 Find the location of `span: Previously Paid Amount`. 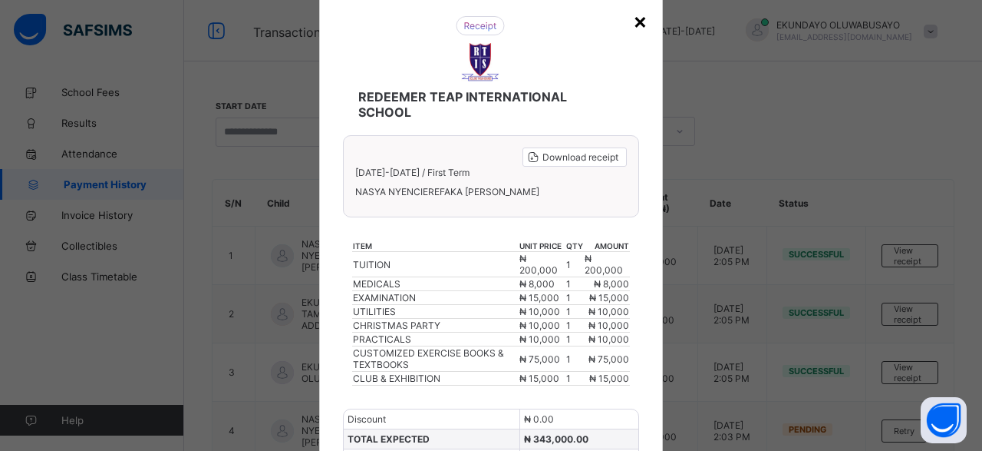

span: Previously Paid Amount is located at coordinates (78, 417).